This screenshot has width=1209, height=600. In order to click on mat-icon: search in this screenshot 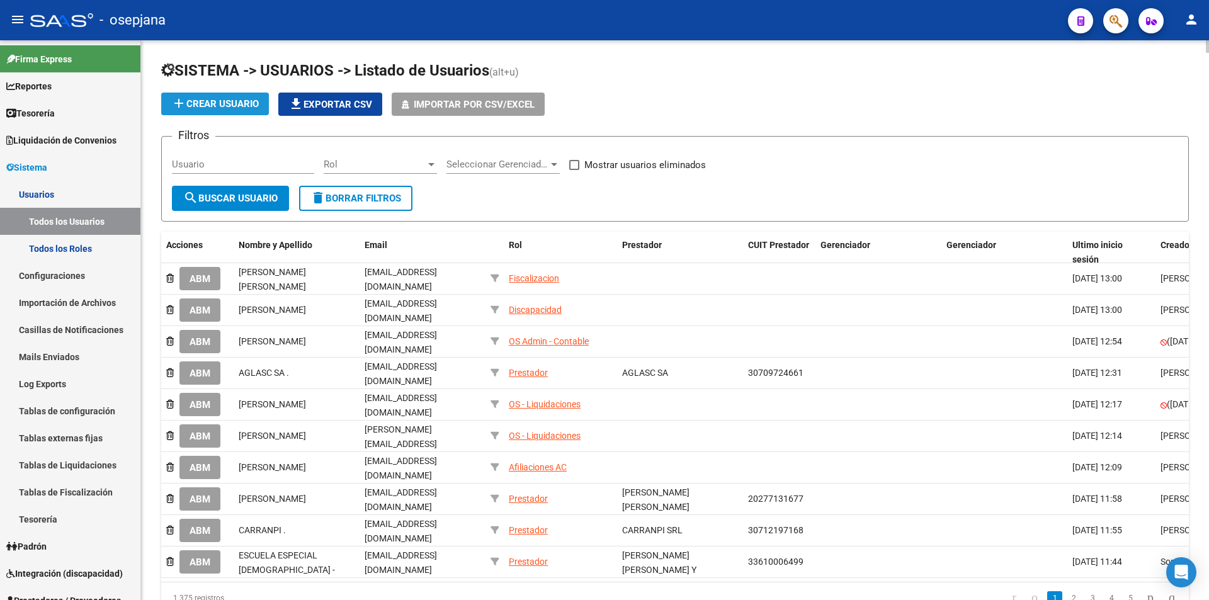, I will do `click(191, 198)`.